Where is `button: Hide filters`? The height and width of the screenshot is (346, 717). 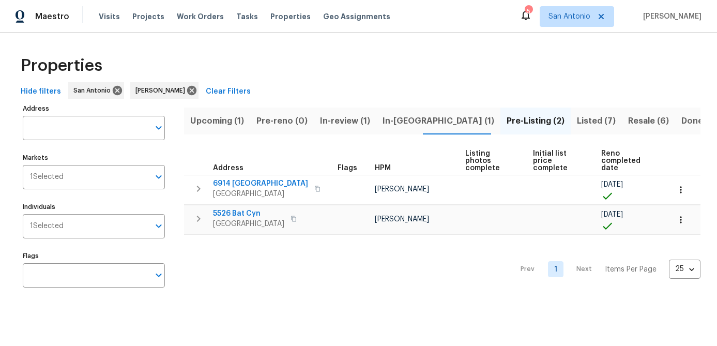 button: Hide filters is located at coordinates (41, 91).